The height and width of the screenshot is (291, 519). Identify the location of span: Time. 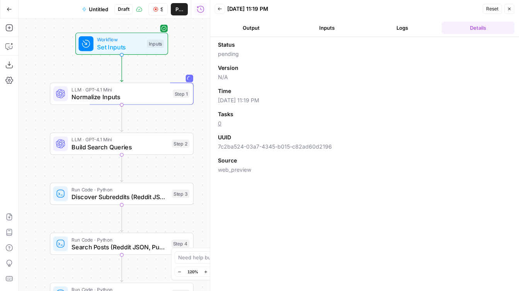
(225, 91).